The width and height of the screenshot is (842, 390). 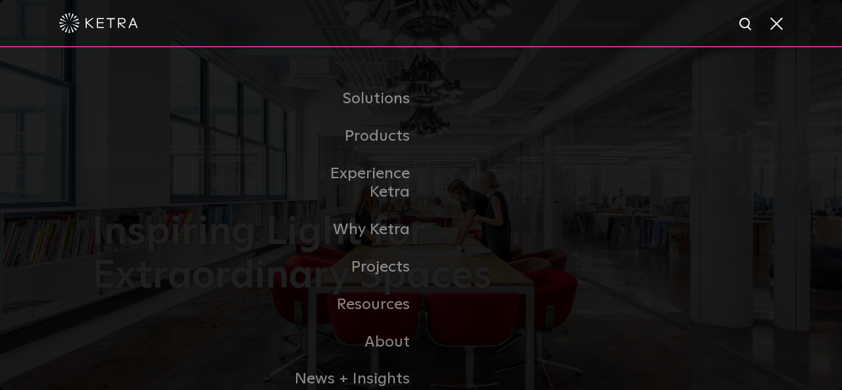 I want to click on a: Experience Ketra, so click(x=353, y=183).